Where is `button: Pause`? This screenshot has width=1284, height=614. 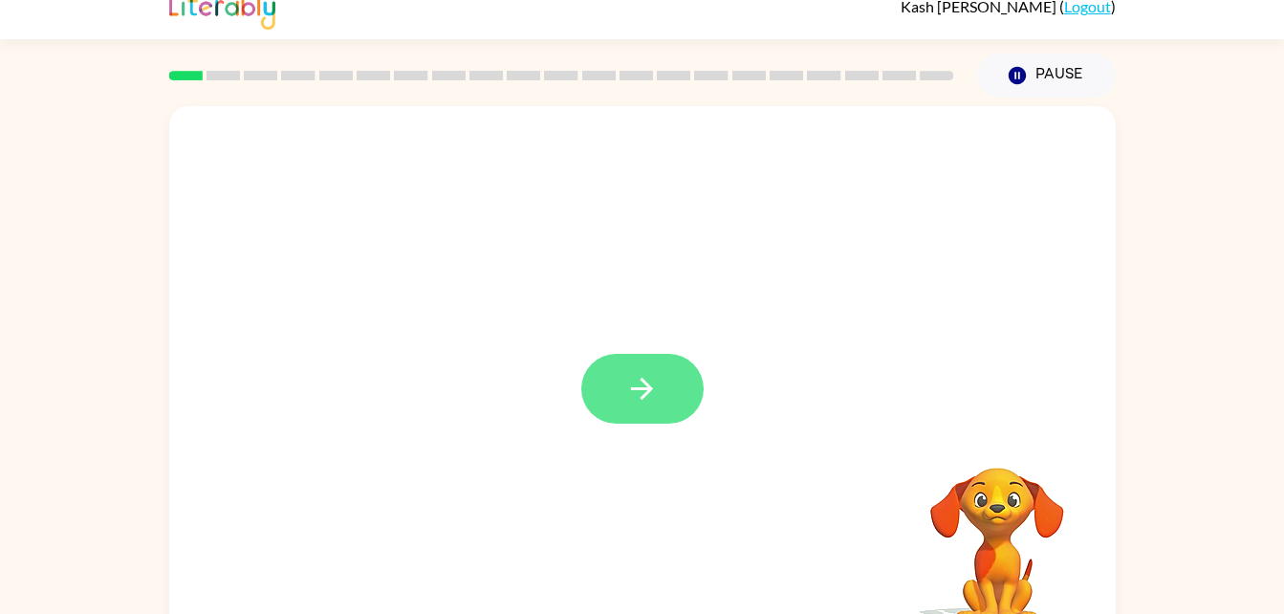
button: Pause is located at coordinates (1046, 76).